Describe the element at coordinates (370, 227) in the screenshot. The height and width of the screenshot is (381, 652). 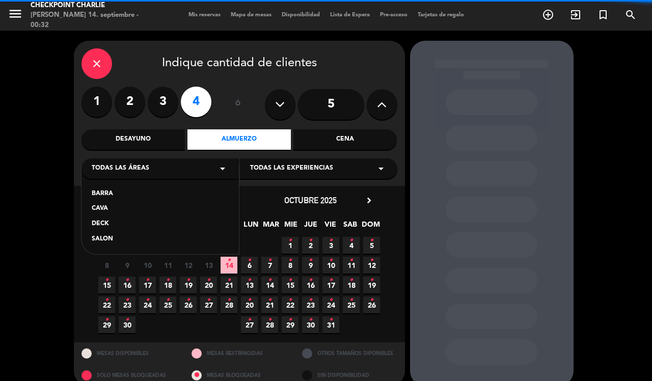
I see `span: DOM` at that location.